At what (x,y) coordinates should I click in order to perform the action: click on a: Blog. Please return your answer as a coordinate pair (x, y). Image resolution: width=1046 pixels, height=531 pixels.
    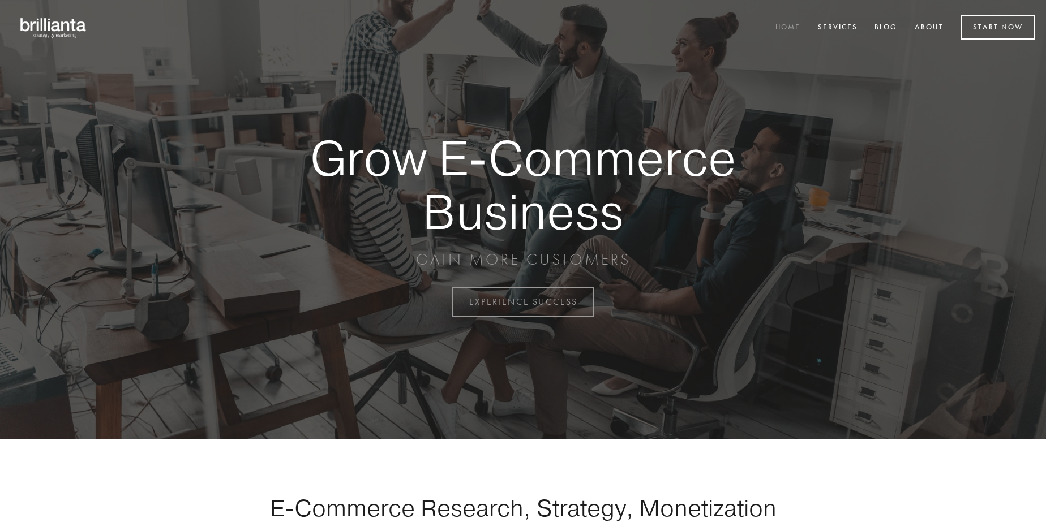
    Looking at the image, I should click on (886, 28).